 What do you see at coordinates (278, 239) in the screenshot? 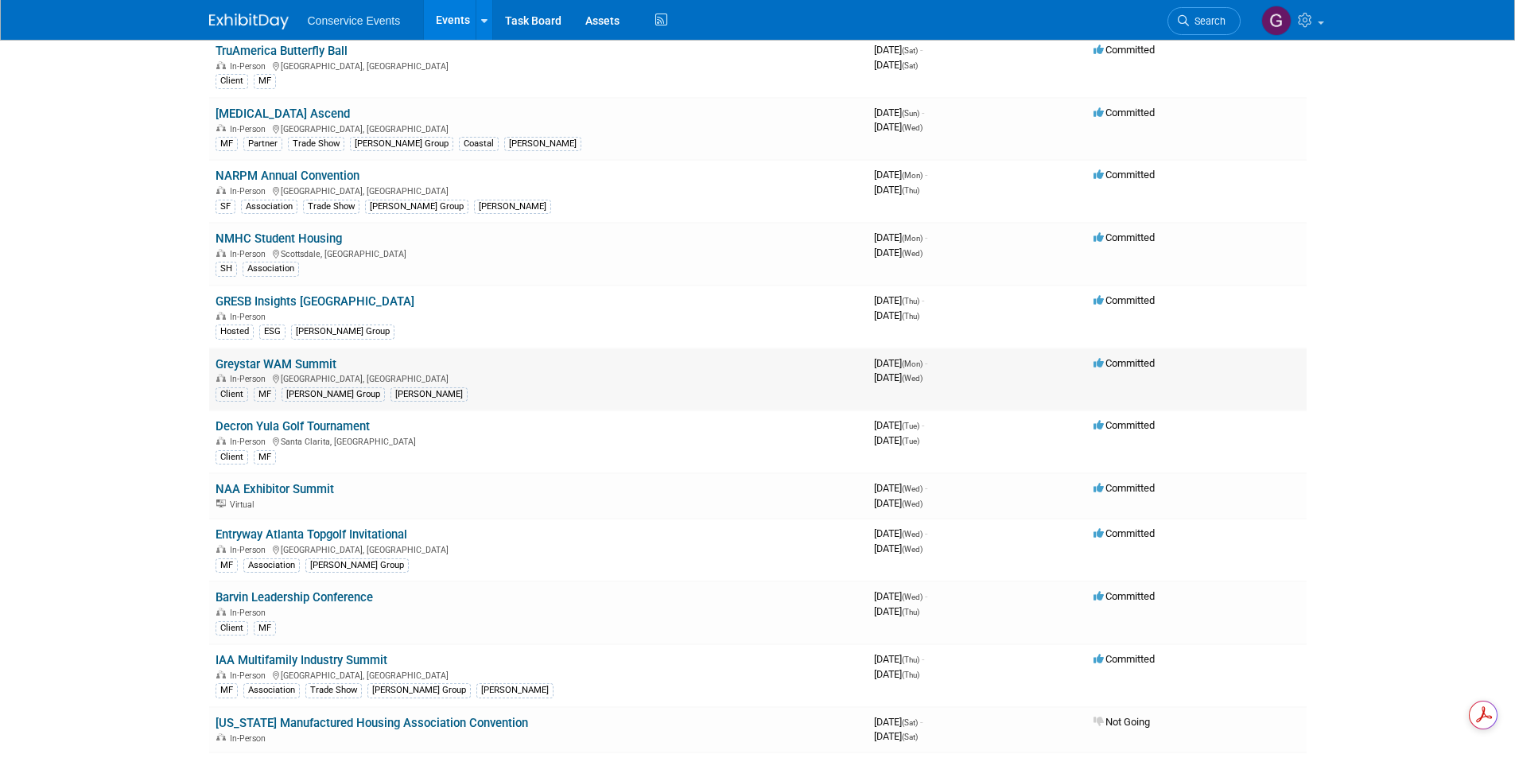
I see `a: NMHC Student Housing` at bounding box center [278, 239].